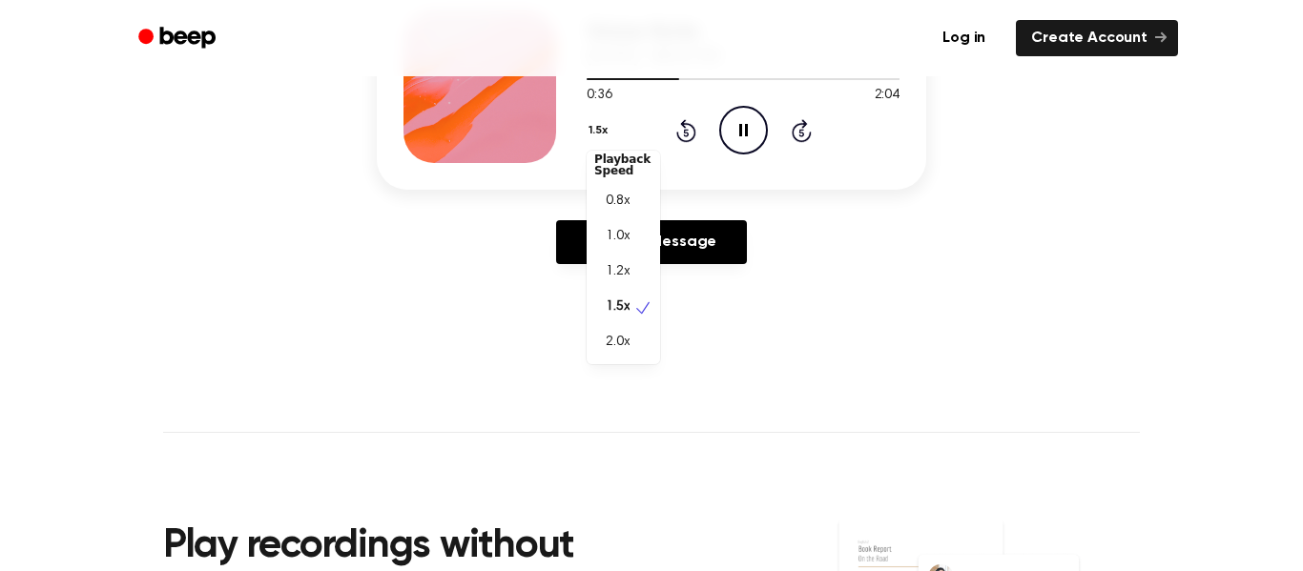 The image size is (1303, 571). I want to click on span: 1.0x, so click(617, 237).